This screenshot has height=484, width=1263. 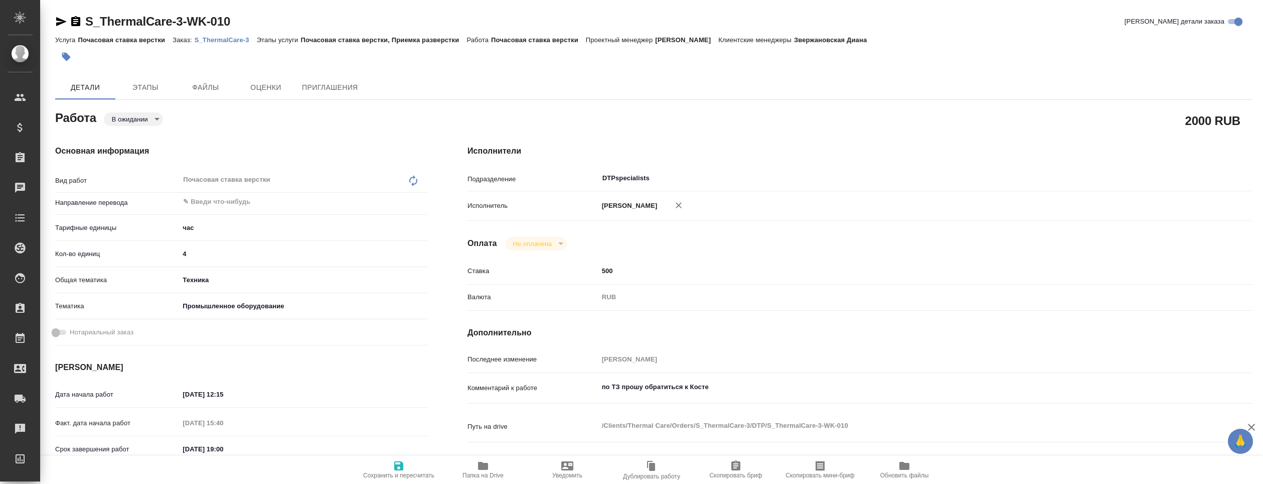 I want to click on p: Направление перевода, so click(x=117, y=203).